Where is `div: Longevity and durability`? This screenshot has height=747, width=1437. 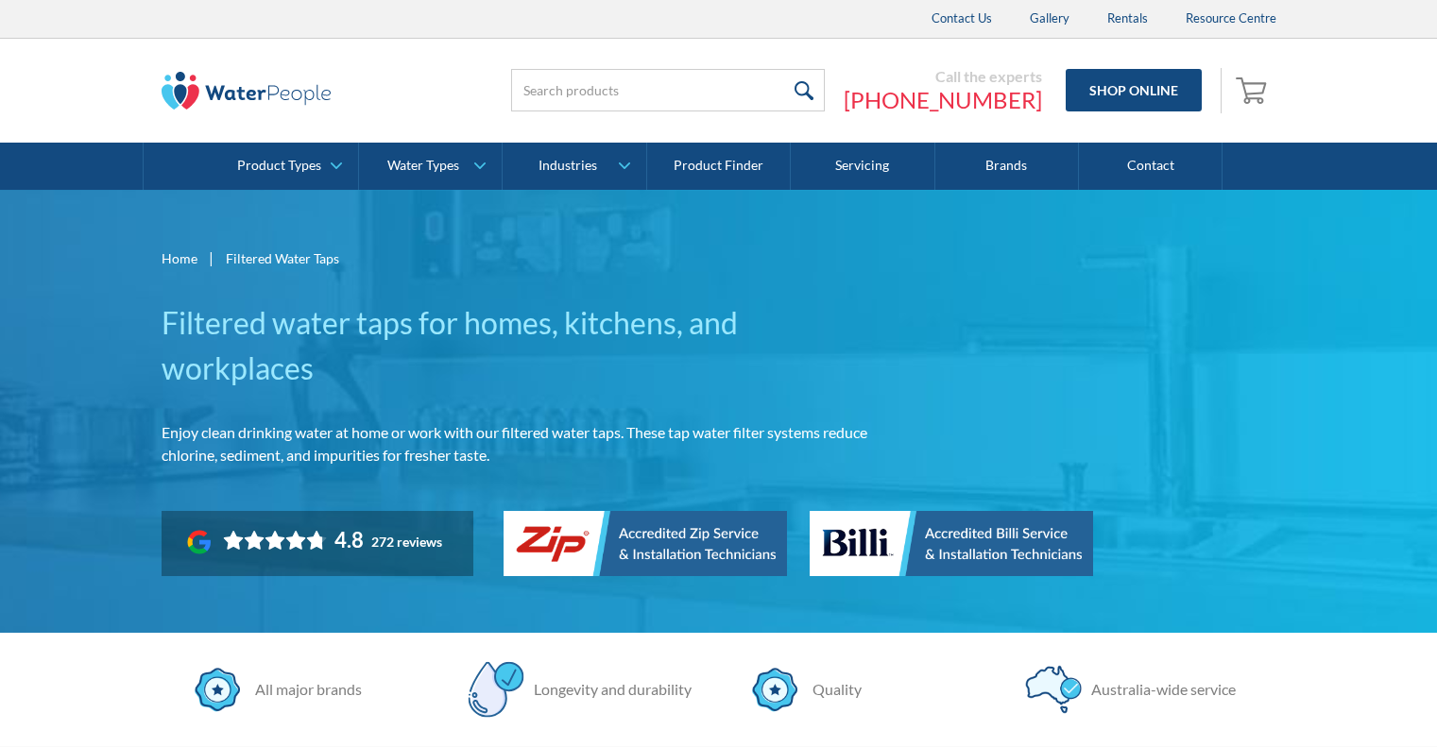
div: Longevity and durability is located at coordinates (607, 690).